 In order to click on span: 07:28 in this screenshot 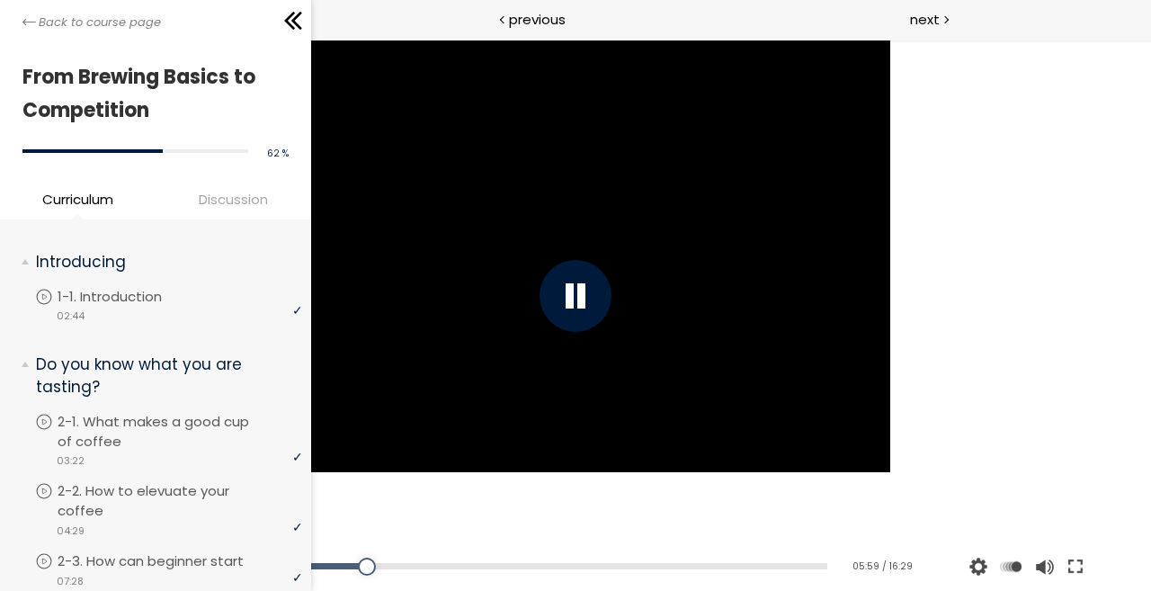, I will do `click(70, 581)`.